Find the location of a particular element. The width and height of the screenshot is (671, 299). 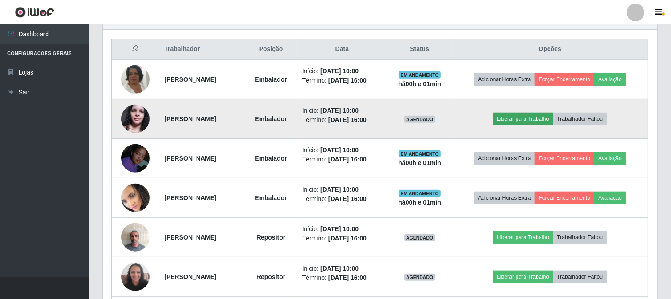

img: 1676496034794.jpeg is located at coordinates (135, 79).